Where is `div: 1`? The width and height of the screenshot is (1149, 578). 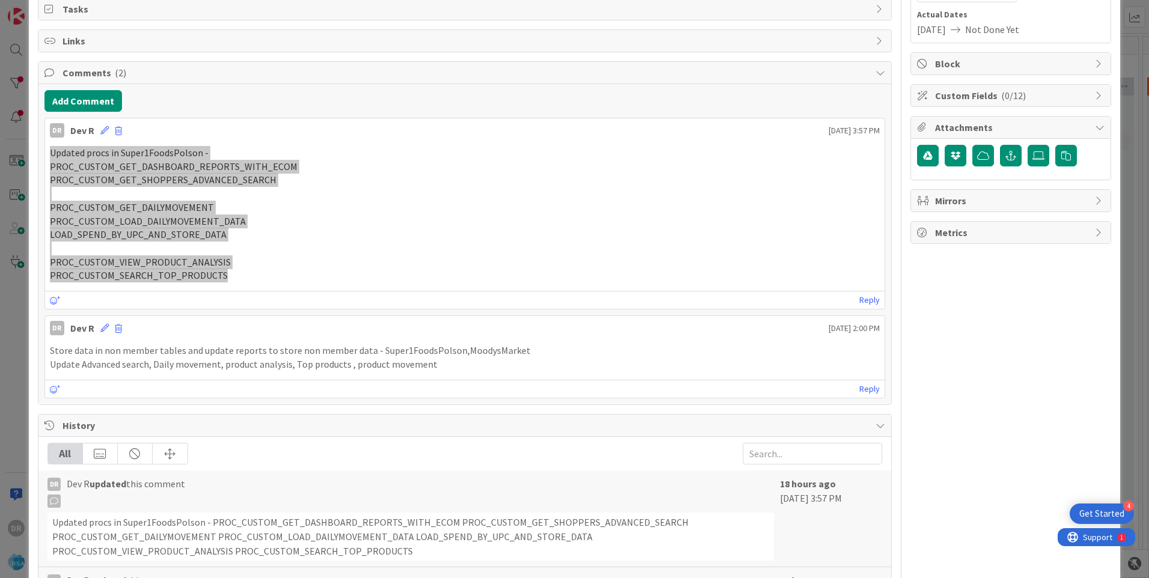 div: 1 is located at coordinates (64, 10).